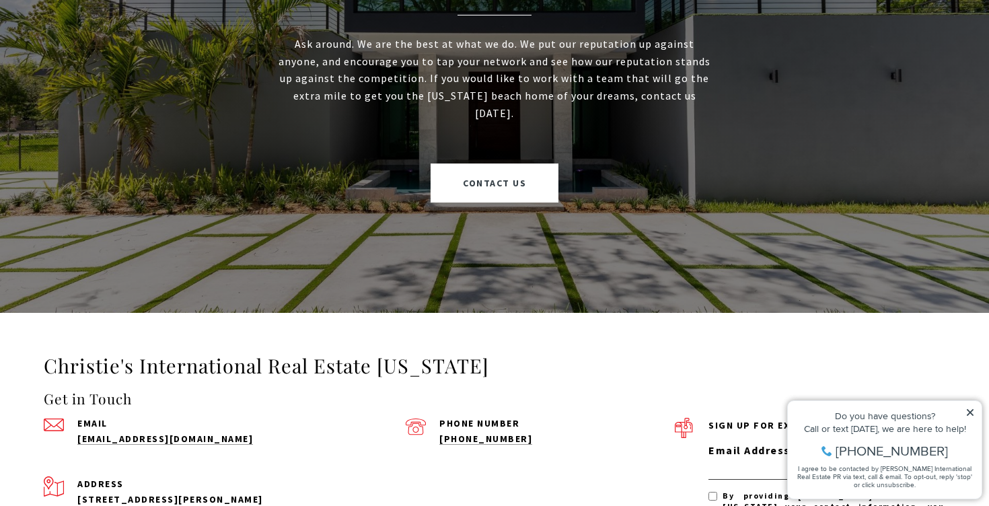 The height and width of the screenshot is (506, 989). I want to click on a: send an email to admin@cirepr.com, so click(165, 439).